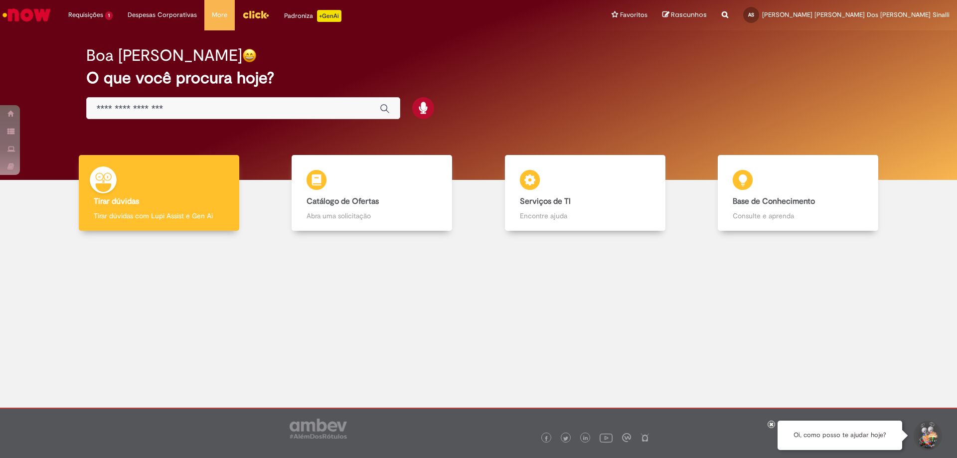 This screenshot has height=458, width=957. What do you see at coordinates (689, 14) in the screenshot?
I see `span: Rascunhos` at bounding box center [689, 14].